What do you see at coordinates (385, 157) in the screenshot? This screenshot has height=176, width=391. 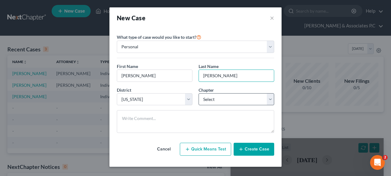 I see `span: 2` at bounding box center [385, 157].